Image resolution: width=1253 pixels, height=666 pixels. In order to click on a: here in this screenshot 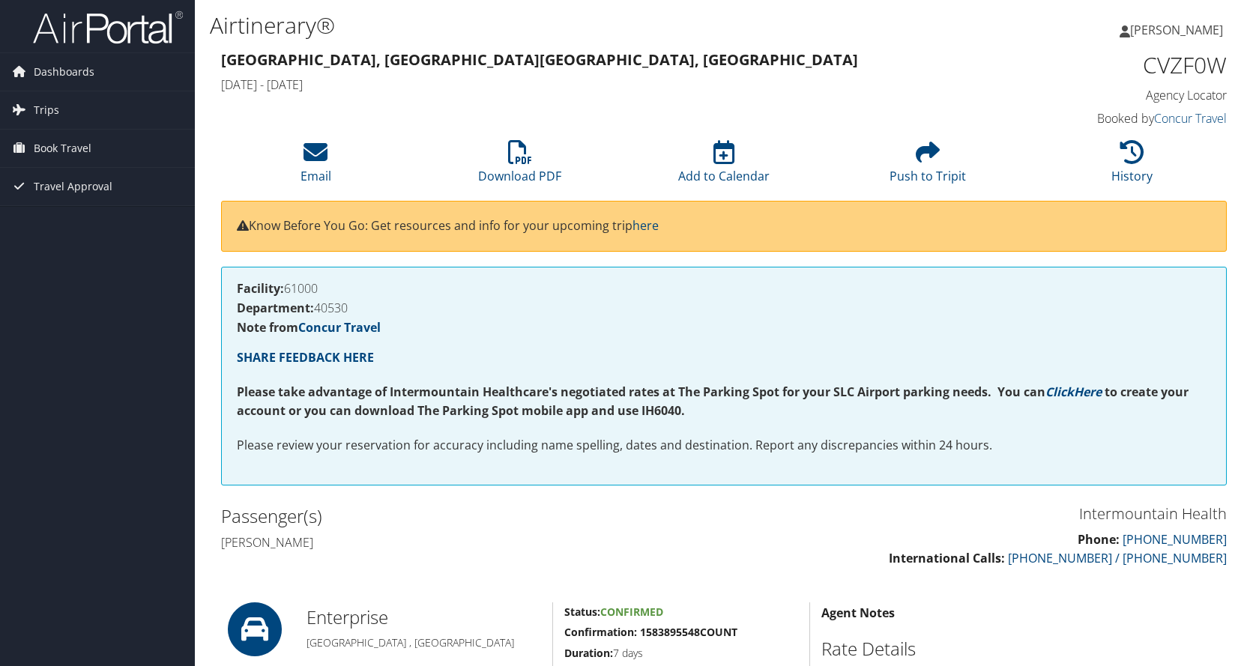, I will do `click(645, 226)`.